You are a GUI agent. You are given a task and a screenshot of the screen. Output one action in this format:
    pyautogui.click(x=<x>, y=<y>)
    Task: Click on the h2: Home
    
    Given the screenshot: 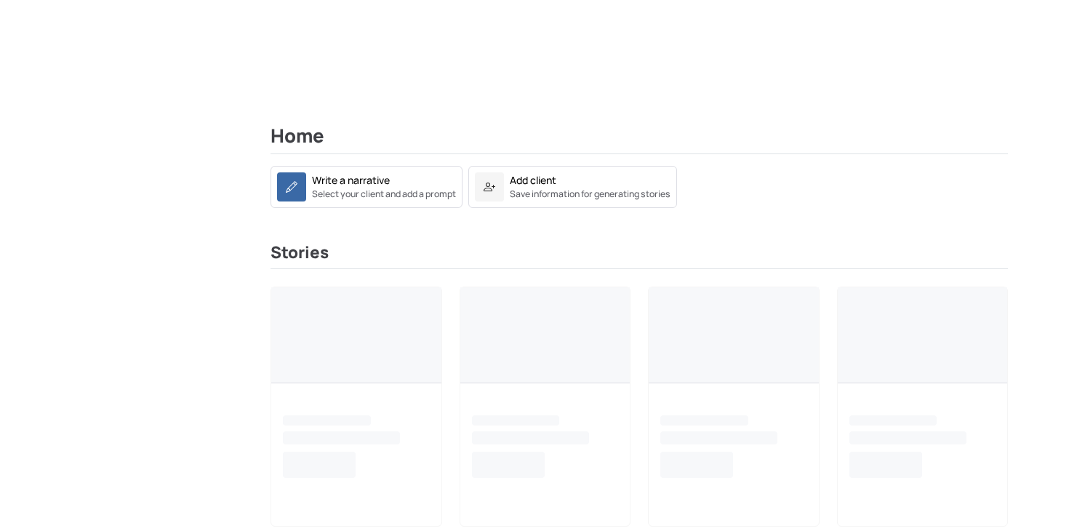 What is the action you would take?
    pyautogui.click(x=639, y=140)
    